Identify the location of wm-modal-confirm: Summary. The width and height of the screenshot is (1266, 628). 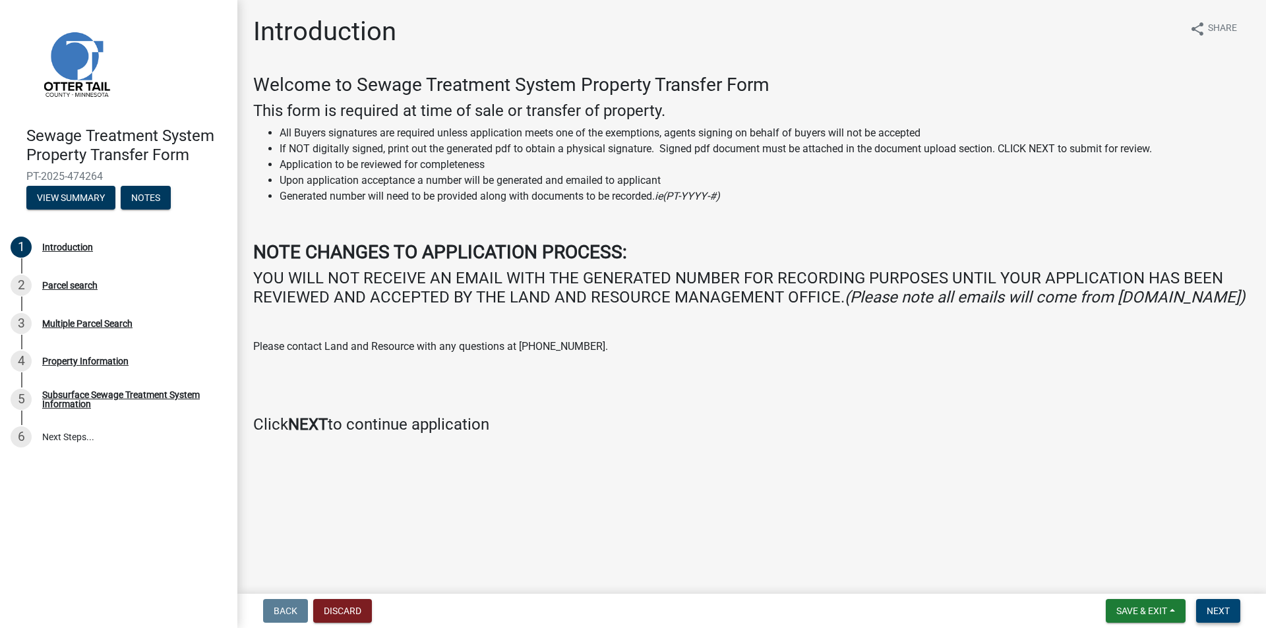
(71, 199).